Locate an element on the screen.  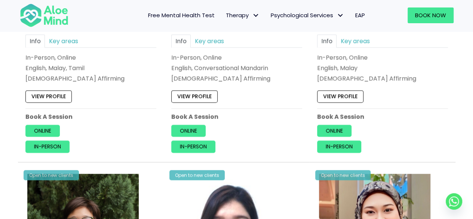
a: Book Now is located at coordinates (431, 15).